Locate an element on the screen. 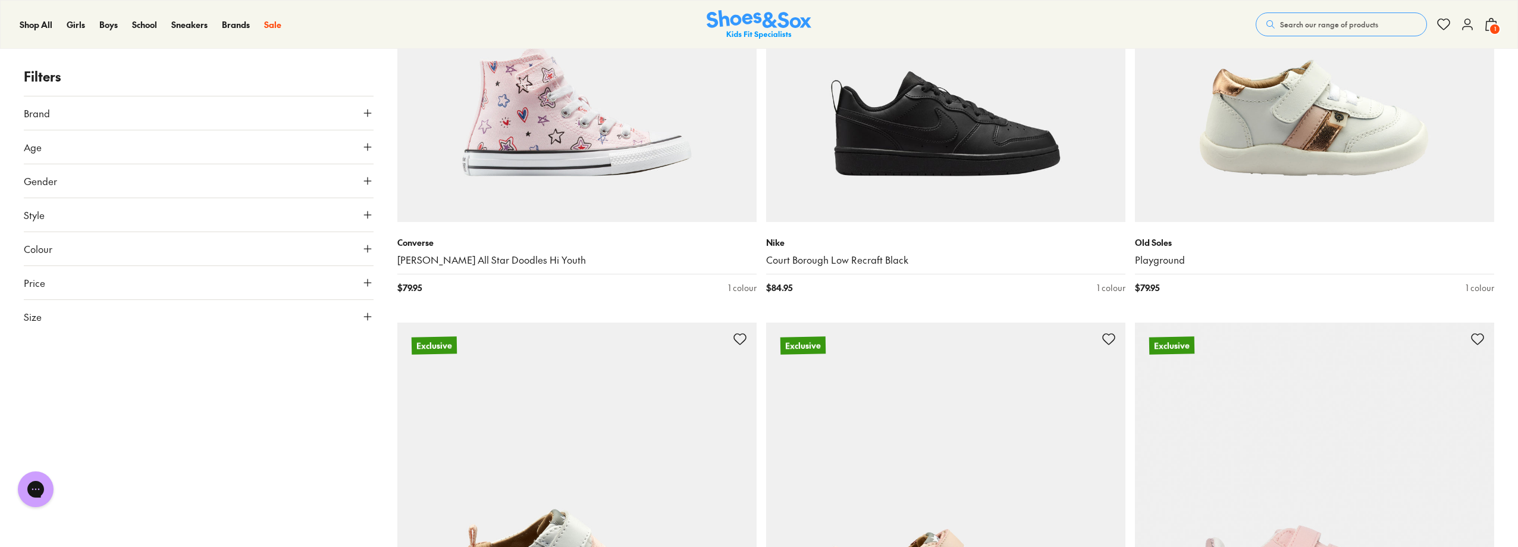 The height and width of the screenshot is (547, 1518). a: Girls is located at coordinates (76, 24).